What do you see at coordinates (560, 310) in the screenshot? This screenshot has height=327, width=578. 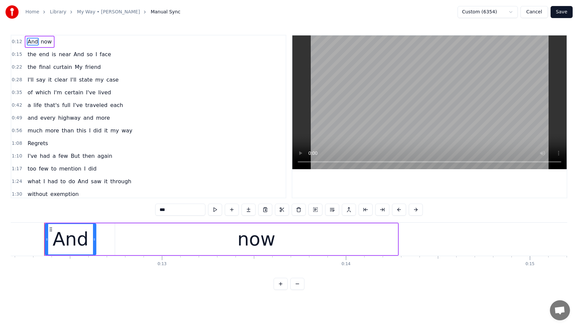 I see `a: Open chat` at bounding box center [560, 310].